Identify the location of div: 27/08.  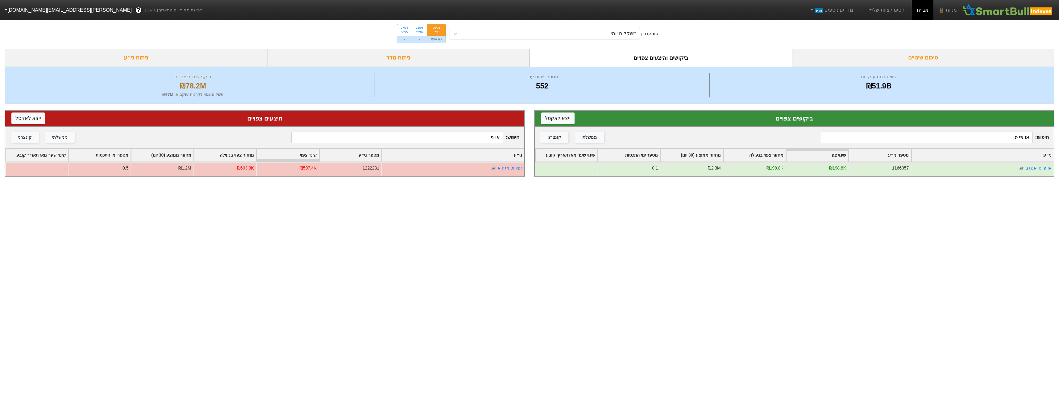
(405, 28).